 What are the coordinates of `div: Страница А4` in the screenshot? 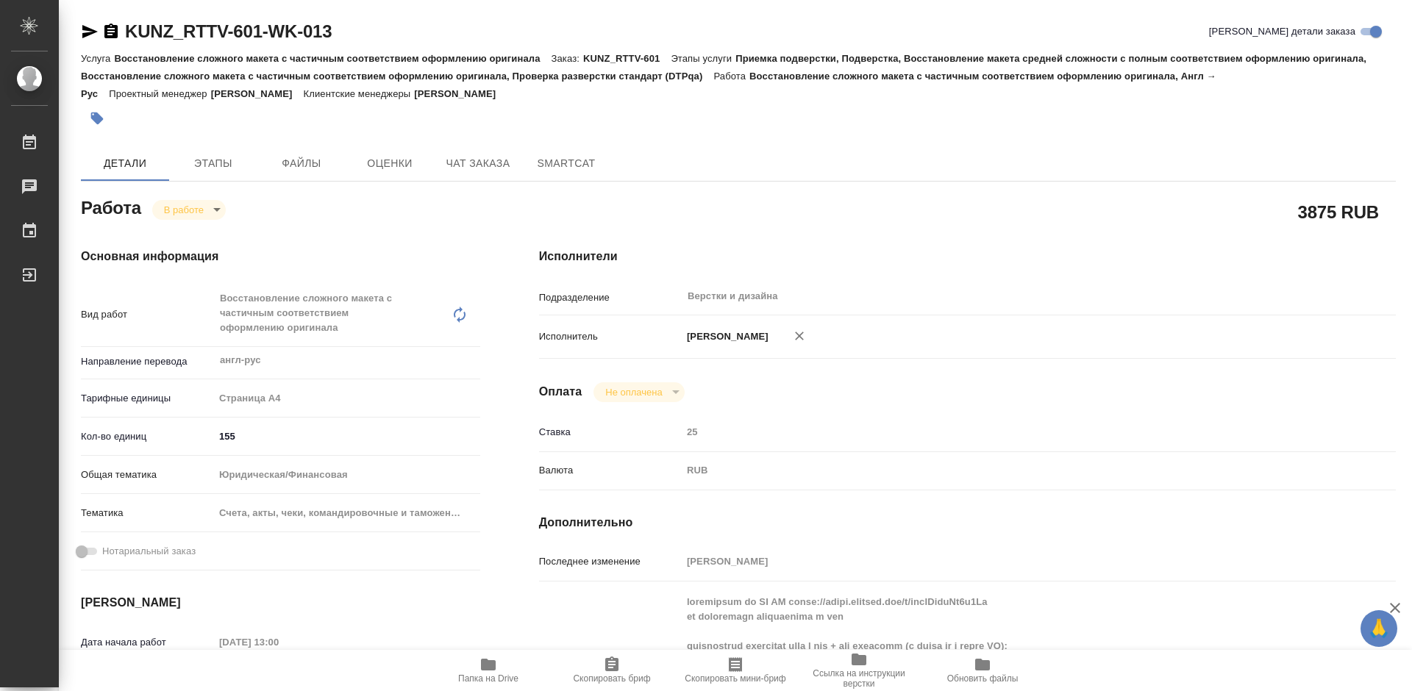 It's located at (347, 398).